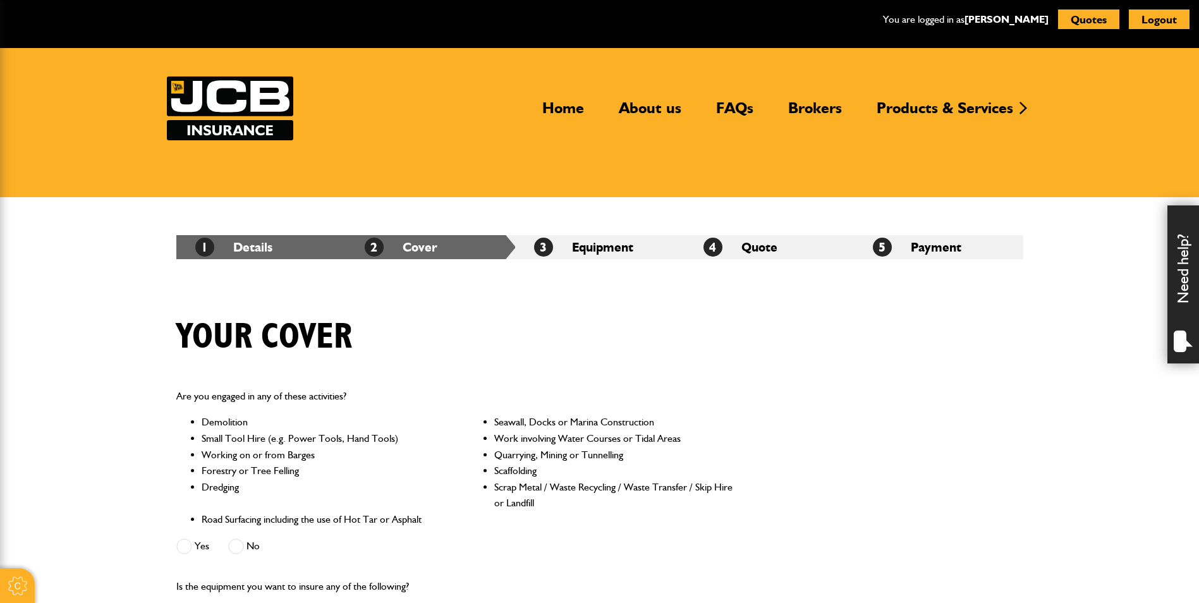  I want to click on span: 4, so click(713, 247).